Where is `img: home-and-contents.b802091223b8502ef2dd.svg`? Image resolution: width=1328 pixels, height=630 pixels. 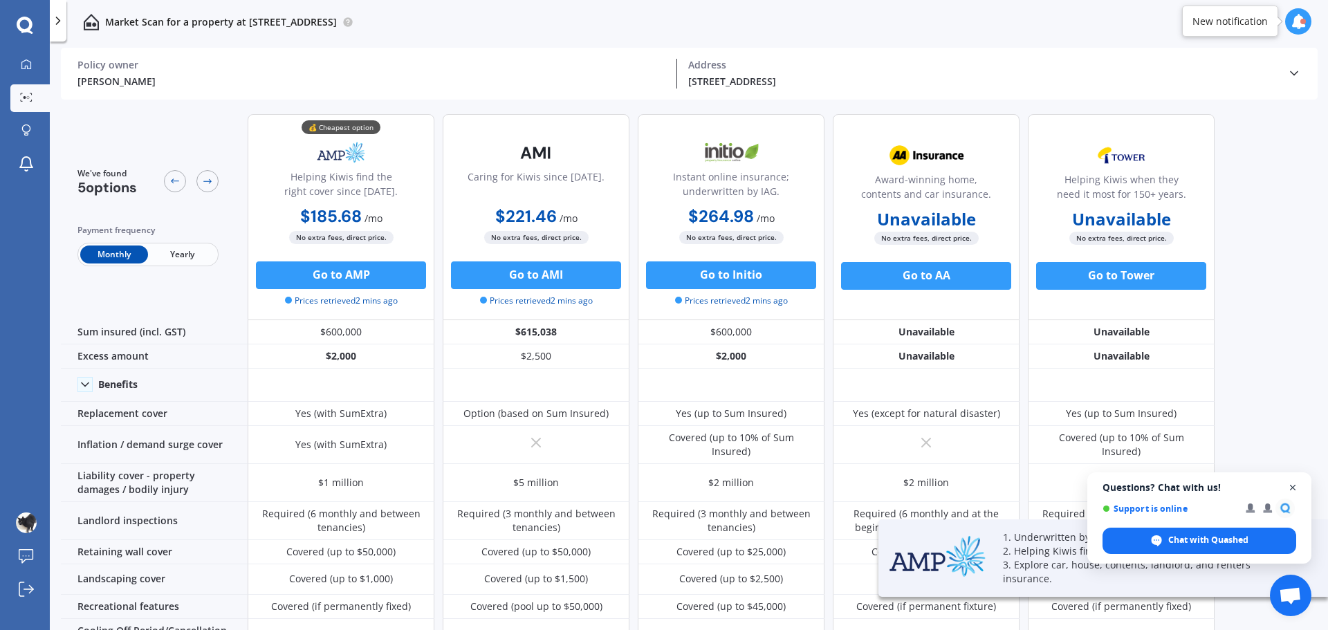
img: home-and-contents.b802091223b8502ef2dd.svg is located at coordinates (91, 22).